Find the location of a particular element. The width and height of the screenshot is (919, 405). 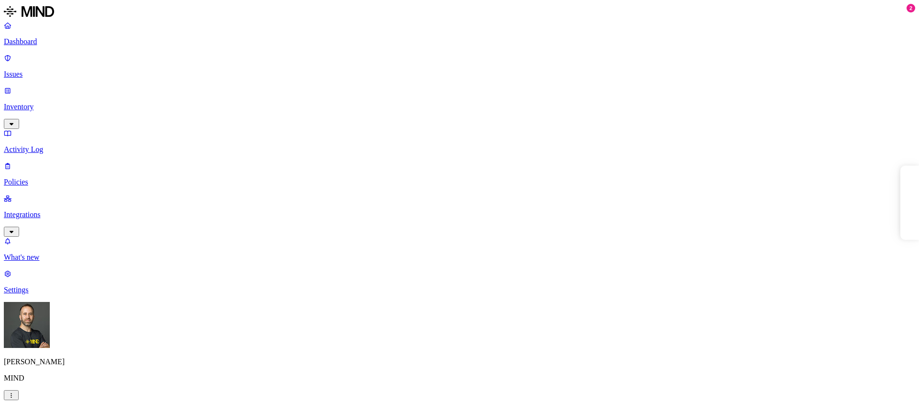

a: Integrations is located at coordinates (460, 215).